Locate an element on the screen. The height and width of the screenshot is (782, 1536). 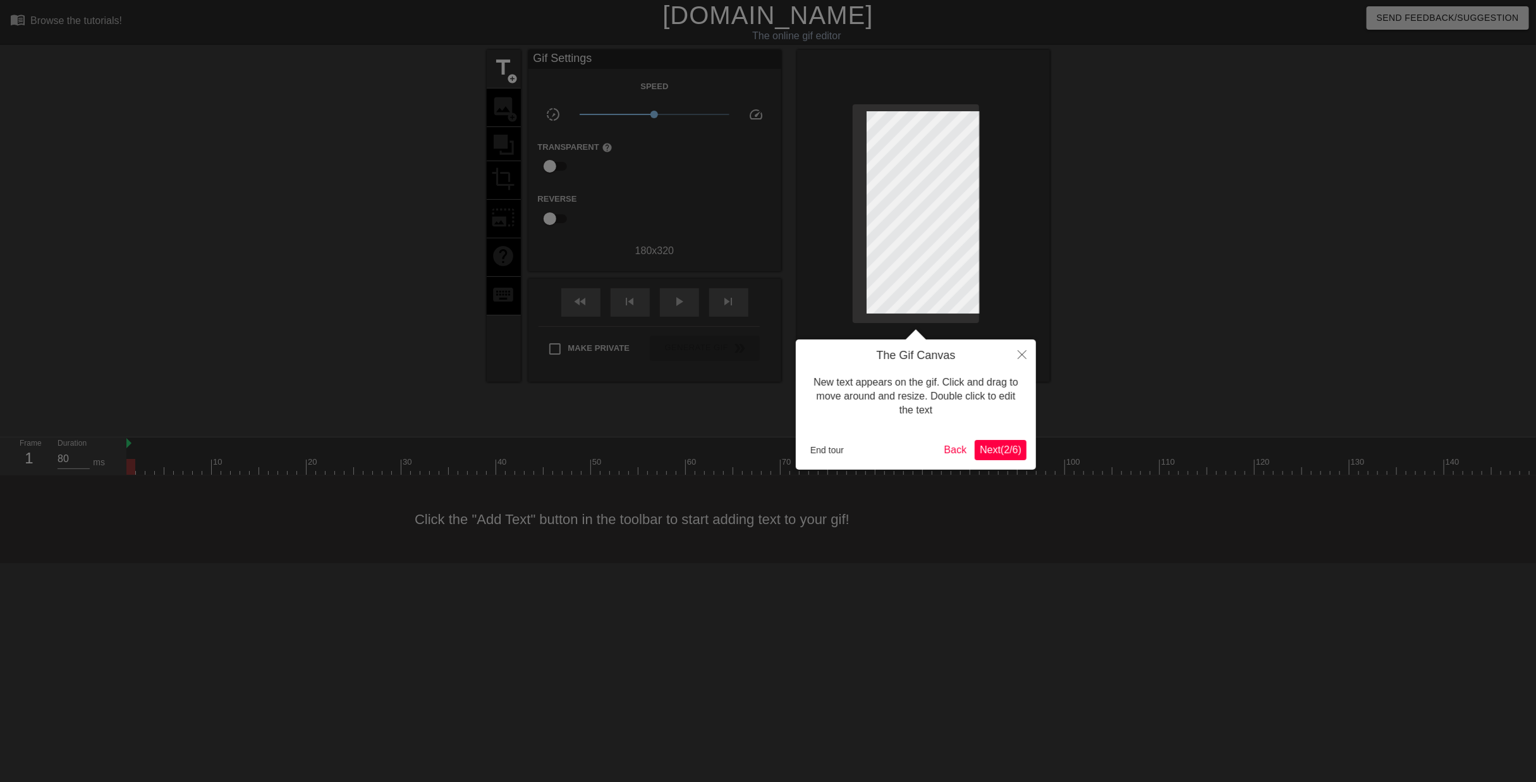
div: New text appears on the gif. Click and drag to move around and resize. Double click to edit the text is located at coordinates (916, 396).